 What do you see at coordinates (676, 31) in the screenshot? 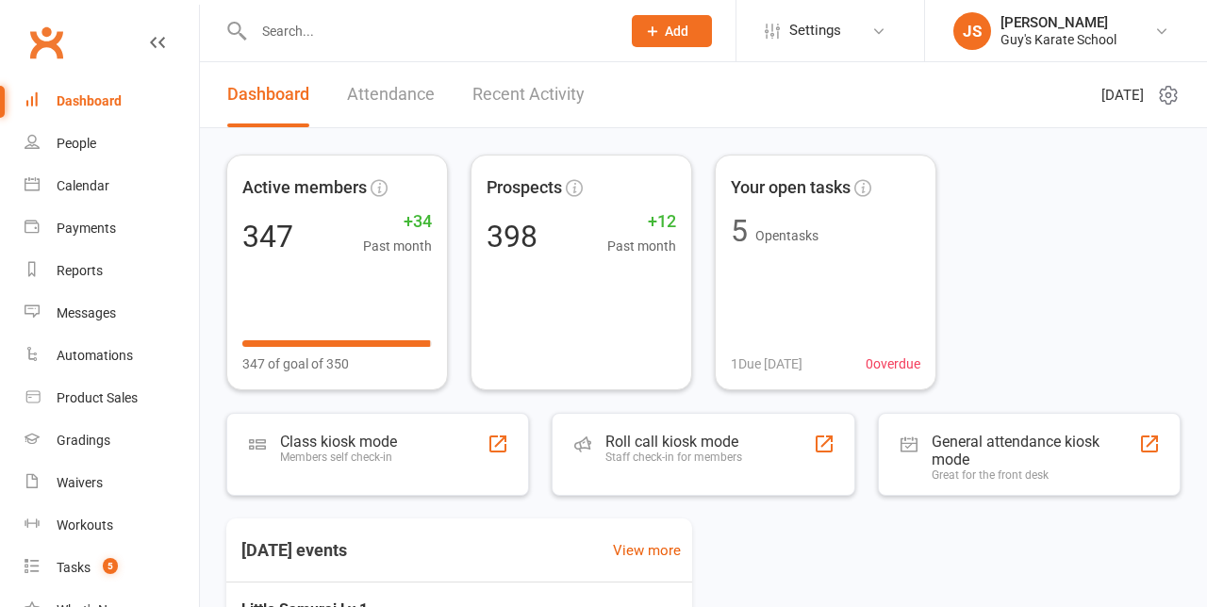
I see `span: Add` at bounding box center [676, 31].